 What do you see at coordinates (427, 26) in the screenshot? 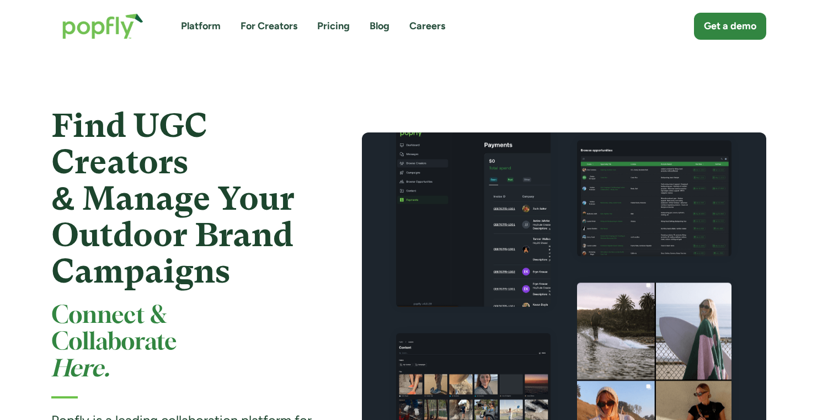
I see `a: Careers` at bounding box center [427, 26].